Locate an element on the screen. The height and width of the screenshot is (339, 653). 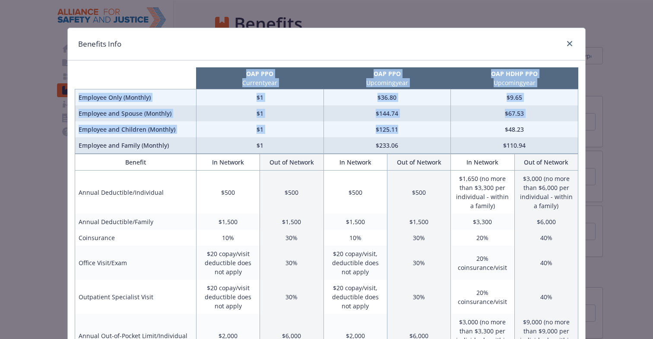
td: $144.74 is located at coordinates (387, 113).